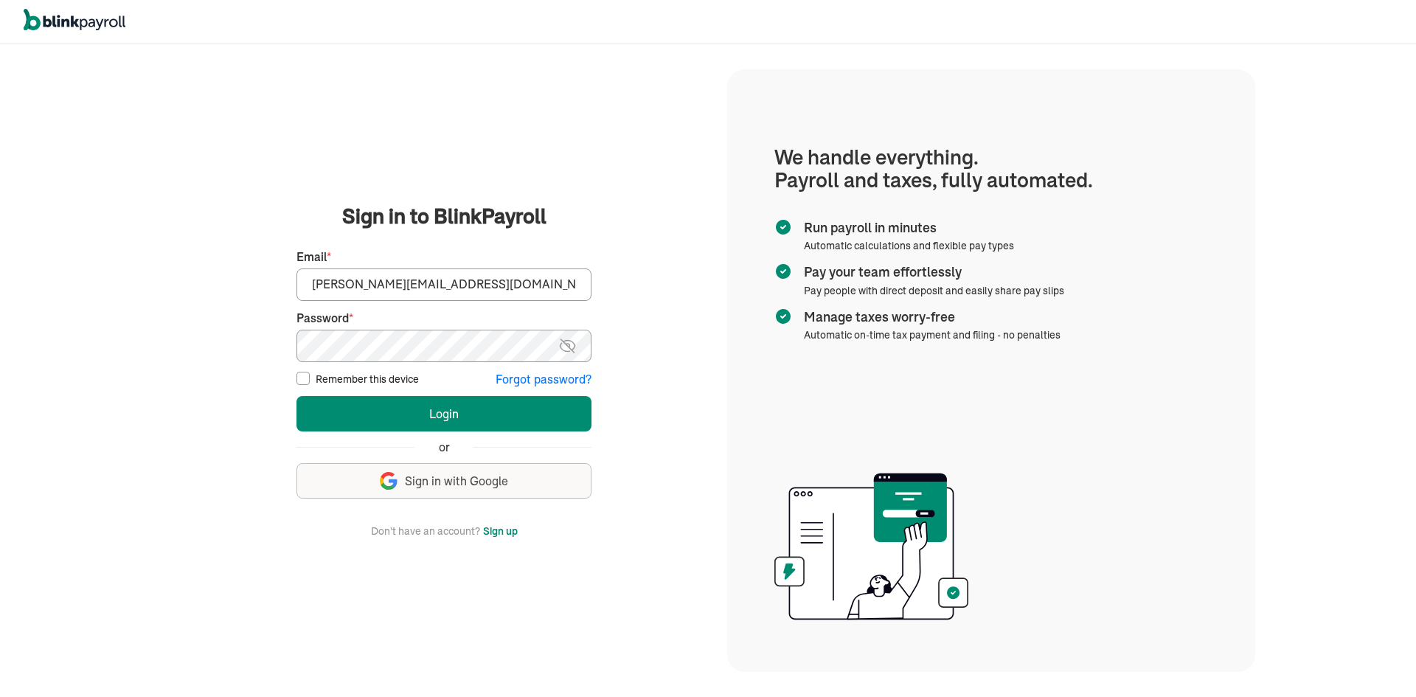  I want to click on span: Pay your team effortlessly, so click(931, 272).